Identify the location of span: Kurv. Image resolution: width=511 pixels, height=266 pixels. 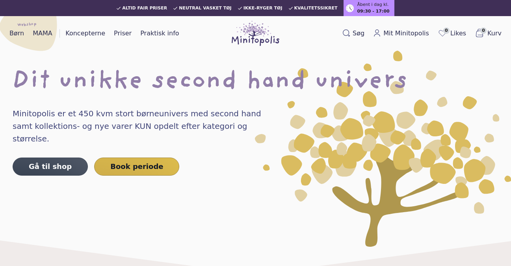
(494, 33).